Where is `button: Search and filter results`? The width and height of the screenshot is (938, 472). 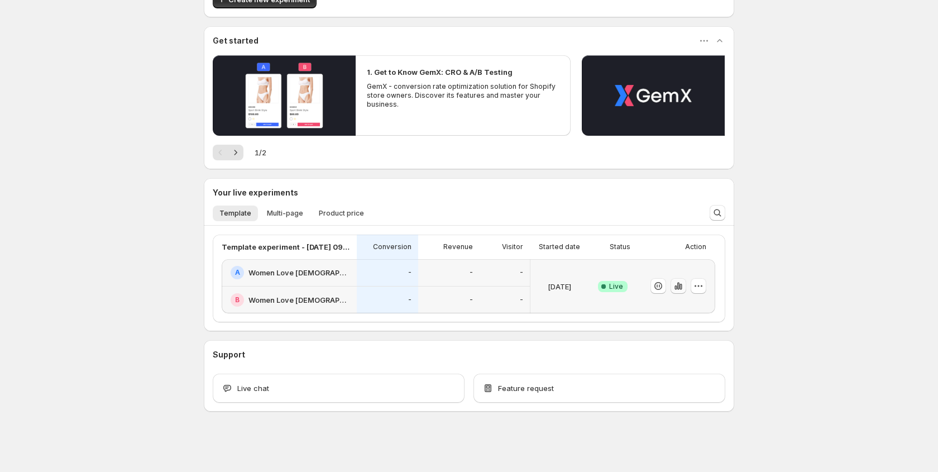 button: Search and filter results is located at coordinates (718, 213).